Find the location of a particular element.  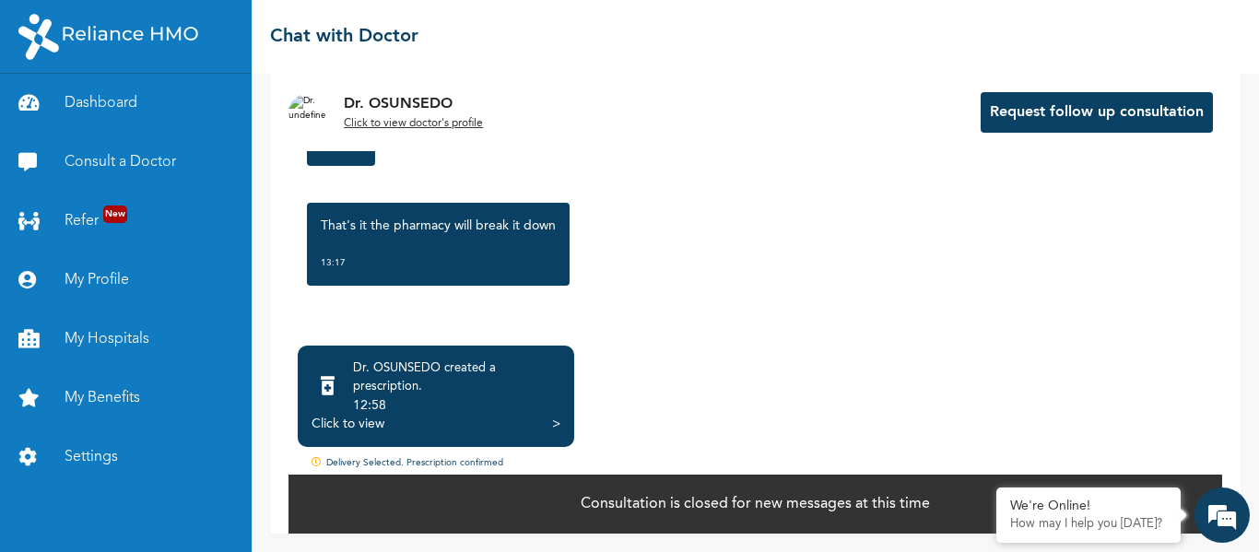

div: Dr. OSUNSEDO created a prescription . is located at coordinates (456, 378).